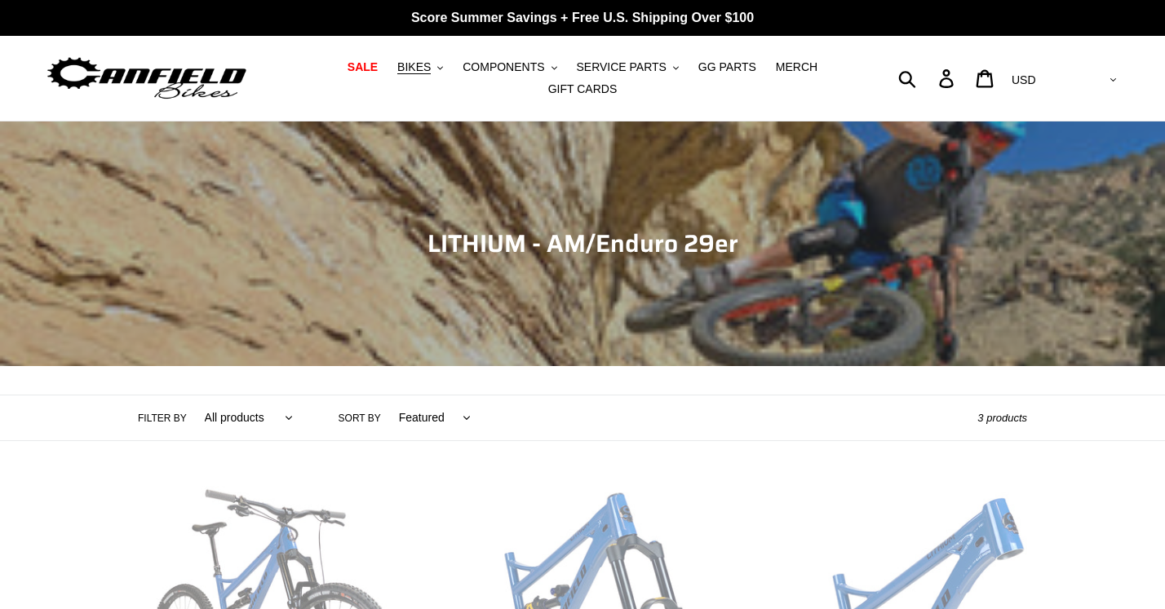 The width and height of the screenshot is (1165, 609). I want to click on span: 3 products, so click(1002, 418).